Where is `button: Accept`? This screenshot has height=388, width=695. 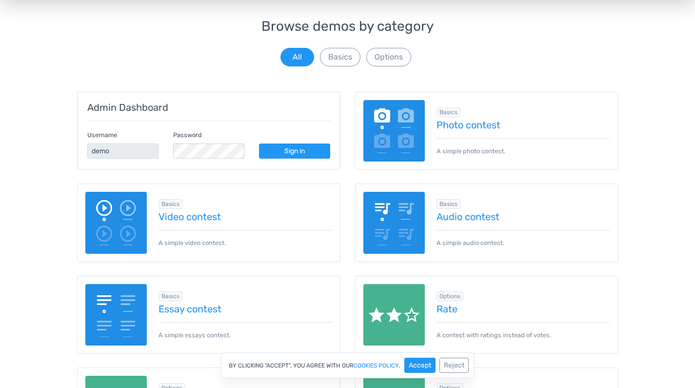 button: Accept is located at coordinates (420, 365).